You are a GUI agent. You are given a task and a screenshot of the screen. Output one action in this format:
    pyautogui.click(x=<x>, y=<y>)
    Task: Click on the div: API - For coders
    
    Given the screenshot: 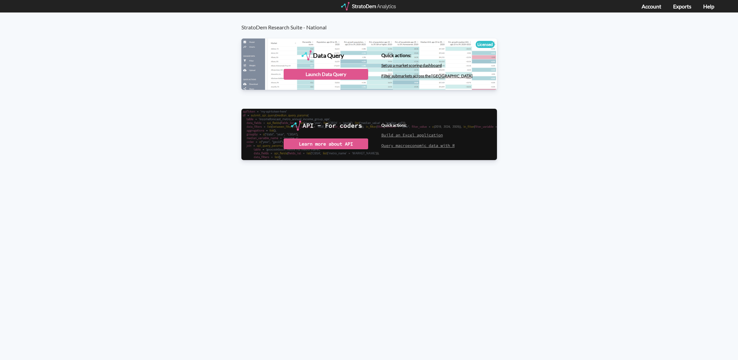 What is the action you would take?
    pyautogui.click(x=332, y=126)
    